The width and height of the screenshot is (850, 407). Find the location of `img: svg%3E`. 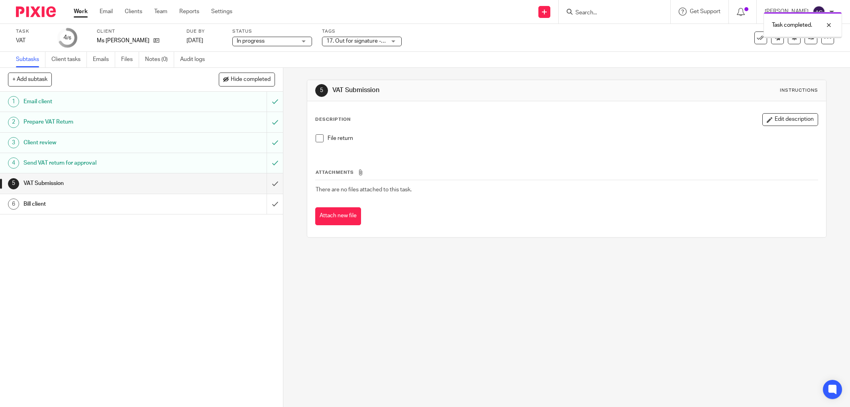

img: svg%3E is located at coordinates (818, 12).